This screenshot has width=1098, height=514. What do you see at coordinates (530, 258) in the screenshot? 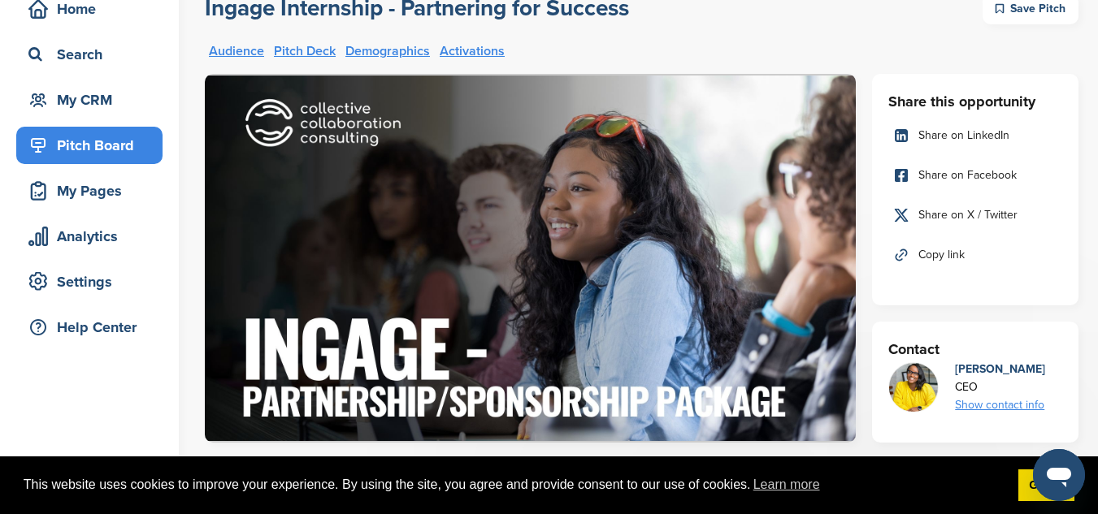
I see `img: Sponsorpitch &` at bounding box center [530, 258].